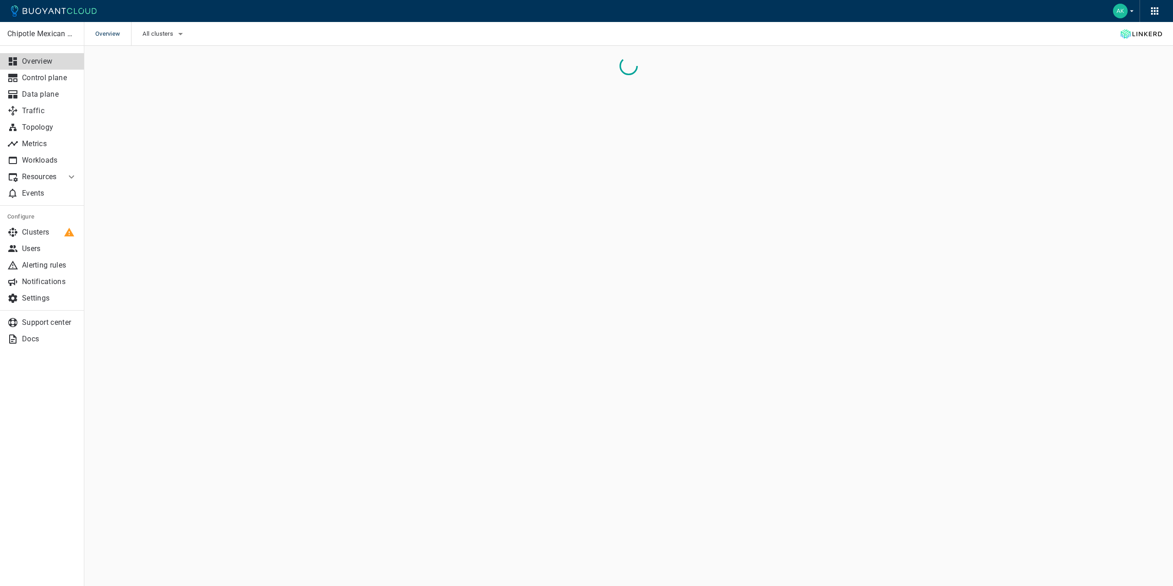 The height and width of the screenshot is (586, 1173). What do you see at coordinates (49, 78) in the screenshot?
I see `p: Control plane` at bounding box center [49, 78].